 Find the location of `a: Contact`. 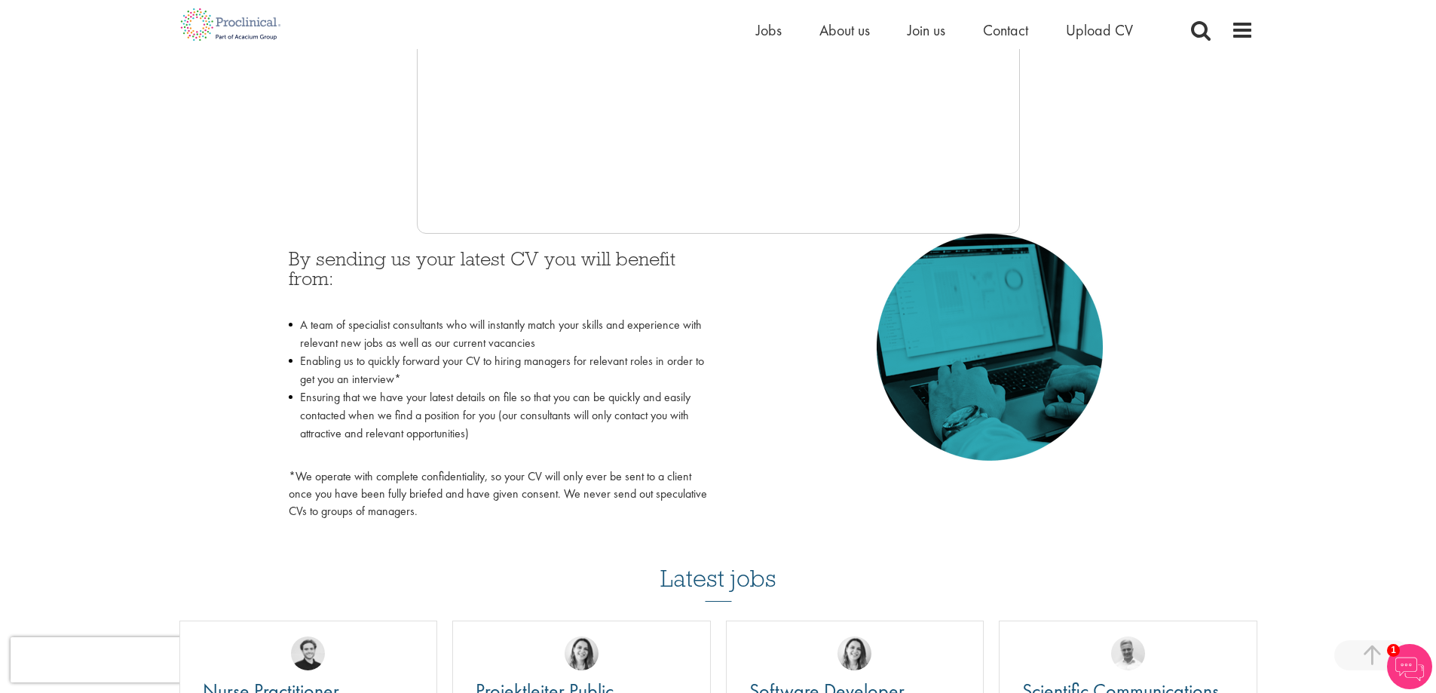

a: Contact is located at coordinates (1005, 30).